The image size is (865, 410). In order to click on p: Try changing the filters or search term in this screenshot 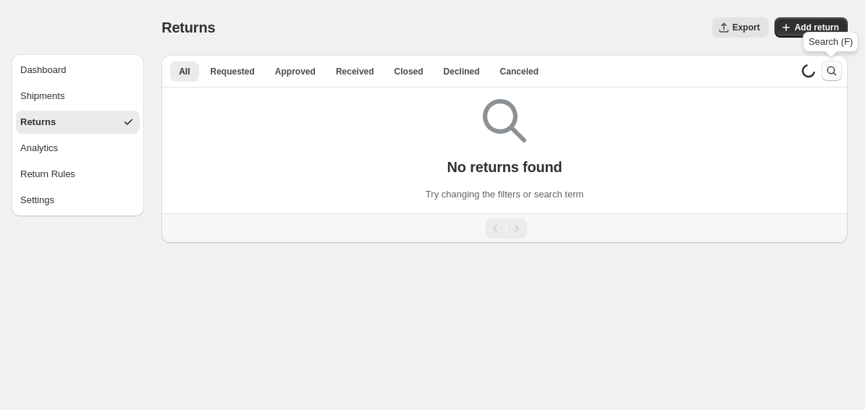, I will do `click(505, 195)`.